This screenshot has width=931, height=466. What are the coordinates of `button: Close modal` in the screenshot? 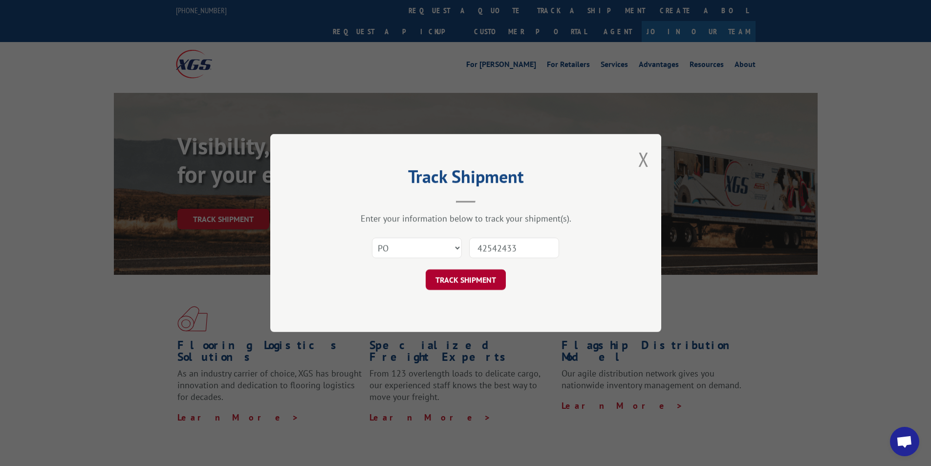 It's located at (644, 159).